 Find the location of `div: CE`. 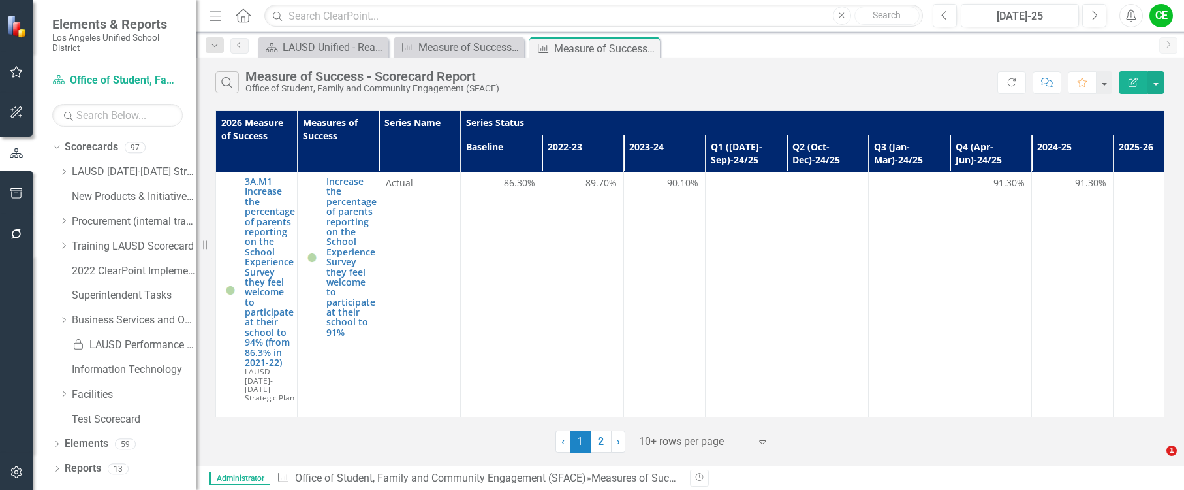

div: CE is located at coordinates (1161, 16).